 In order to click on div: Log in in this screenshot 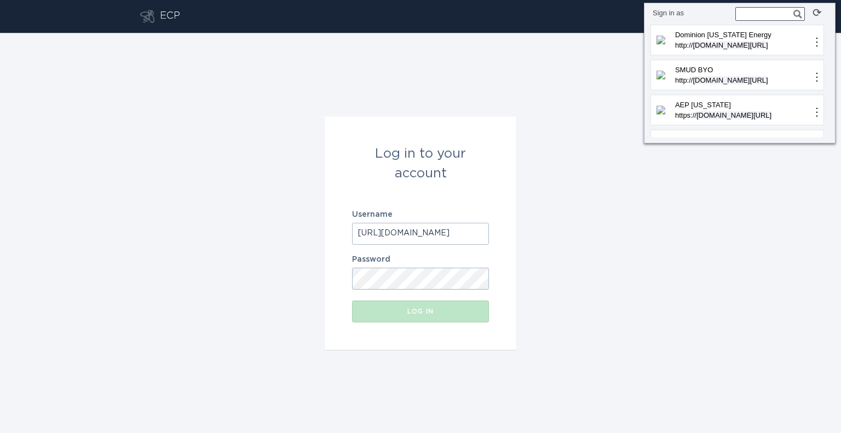, I will do `click(421, 312)`.